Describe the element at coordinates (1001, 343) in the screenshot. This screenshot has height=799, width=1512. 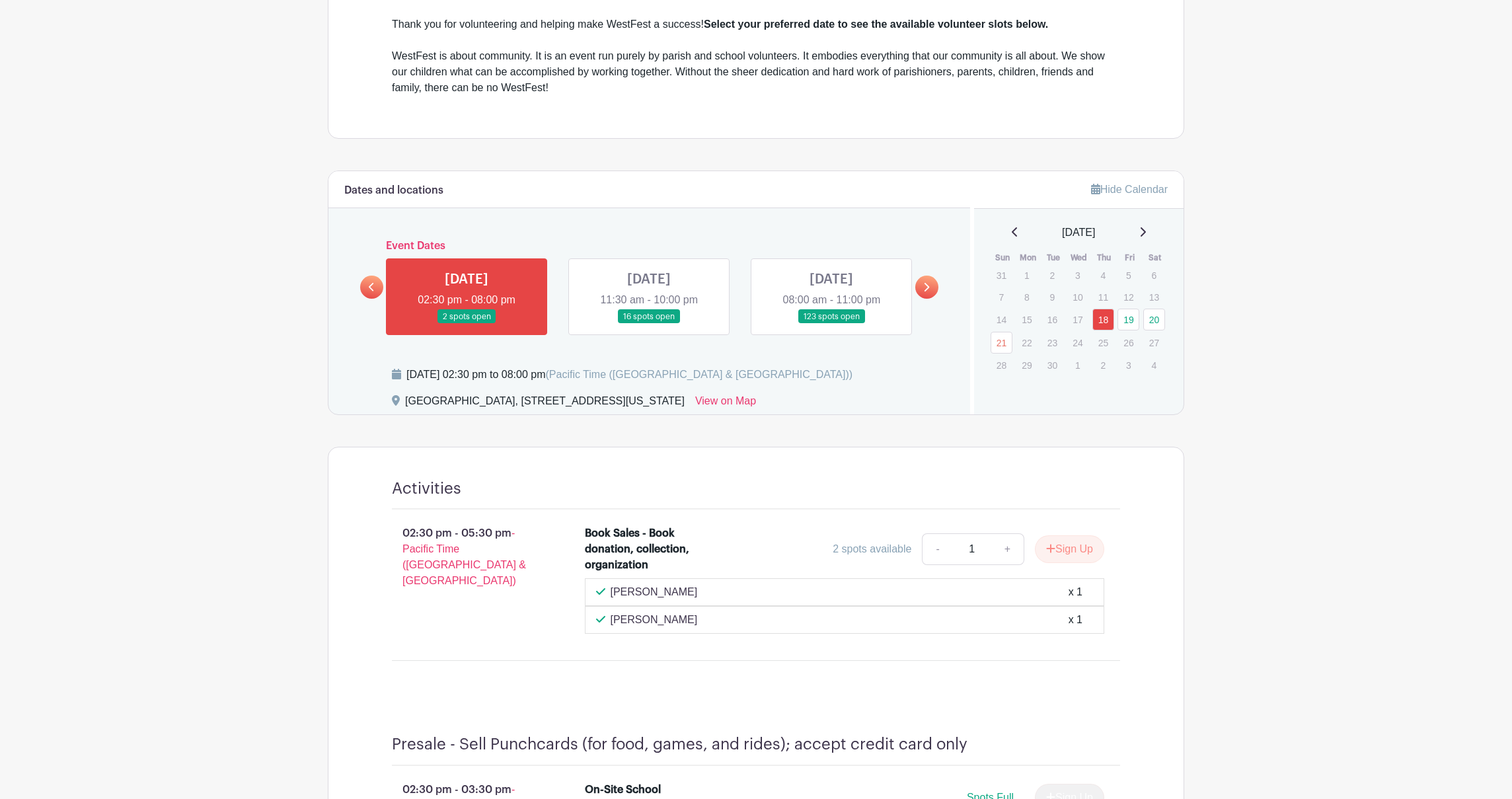
I see `a: 21` at that location.